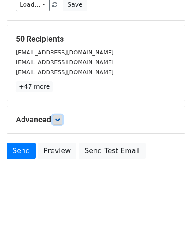 The image size is (192, 232). I want to click on a: Send, so click(21, 151).